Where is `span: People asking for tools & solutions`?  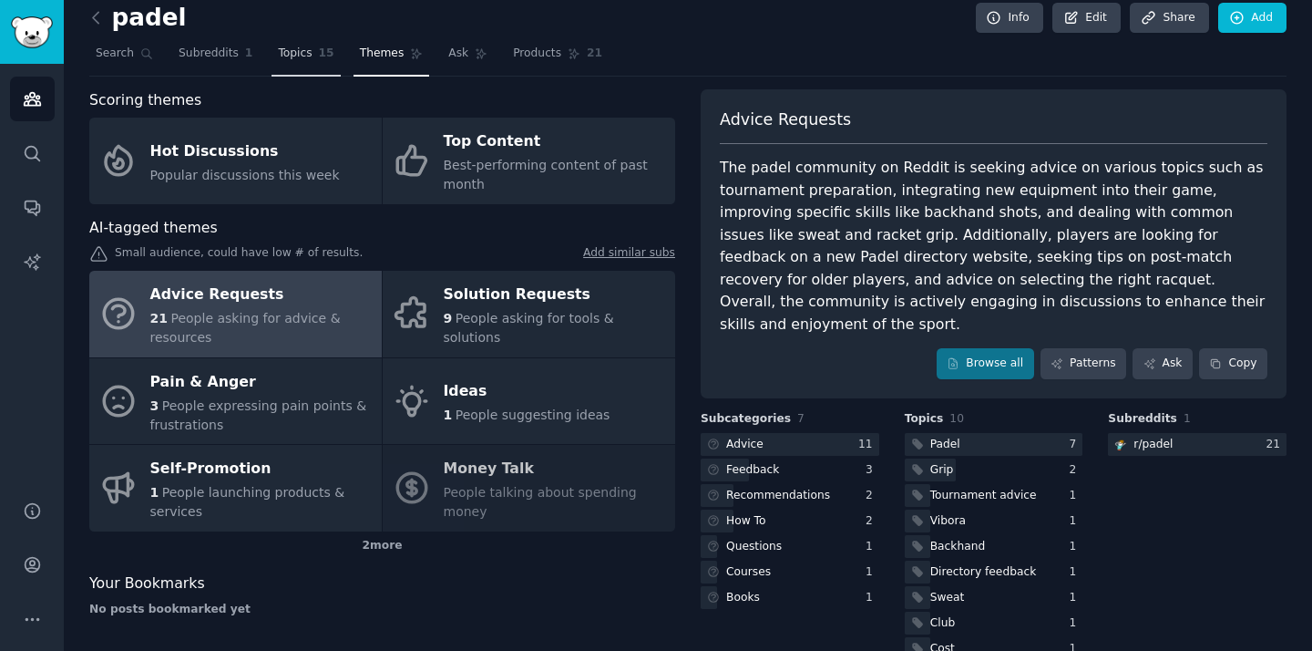 span: People asking for tools & solutions is located at coordinates (528, 327).